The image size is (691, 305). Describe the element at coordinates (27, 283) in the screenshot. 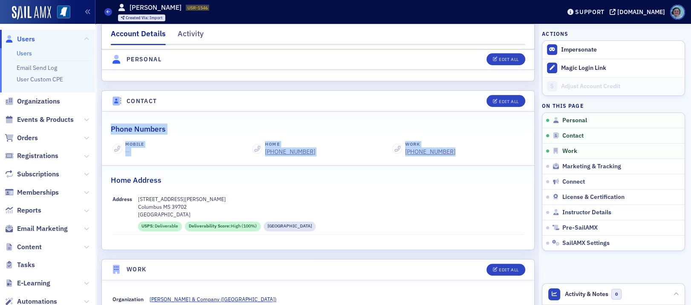

I see `a: E-Learning` at that location.